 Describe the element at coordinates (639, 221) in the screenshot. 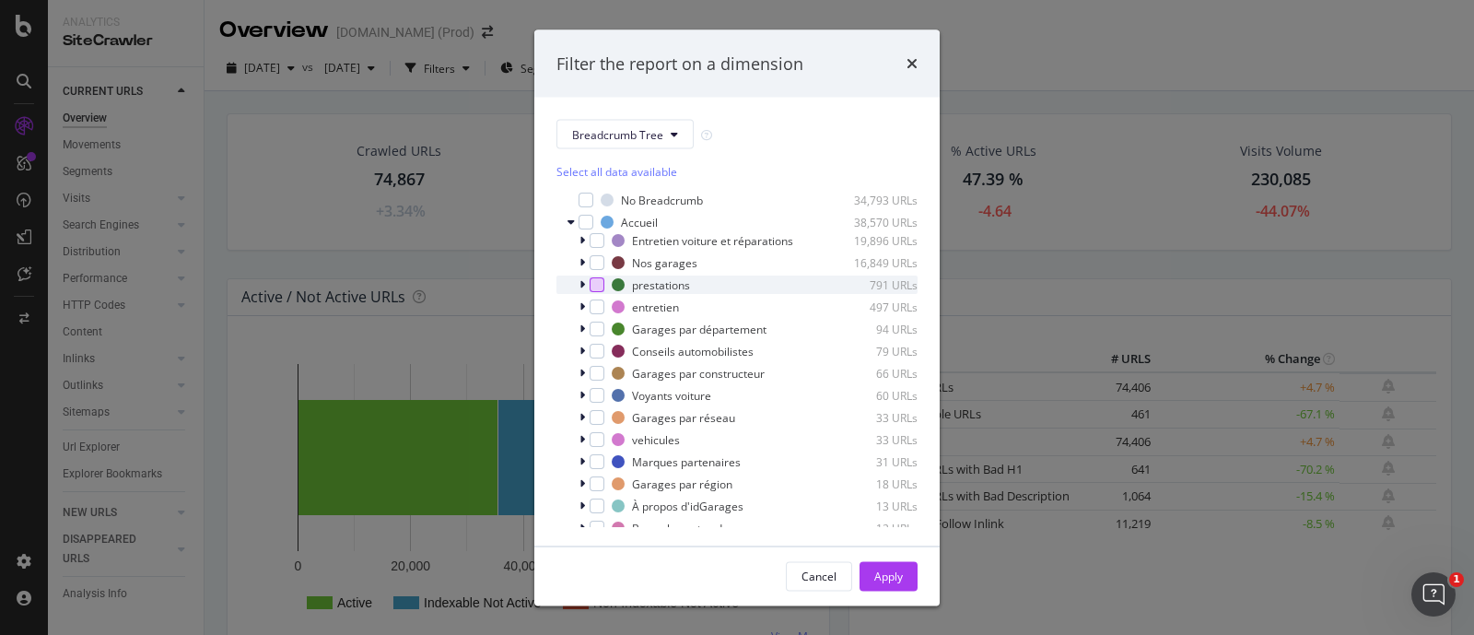

I see `div: Accueil` at that location.